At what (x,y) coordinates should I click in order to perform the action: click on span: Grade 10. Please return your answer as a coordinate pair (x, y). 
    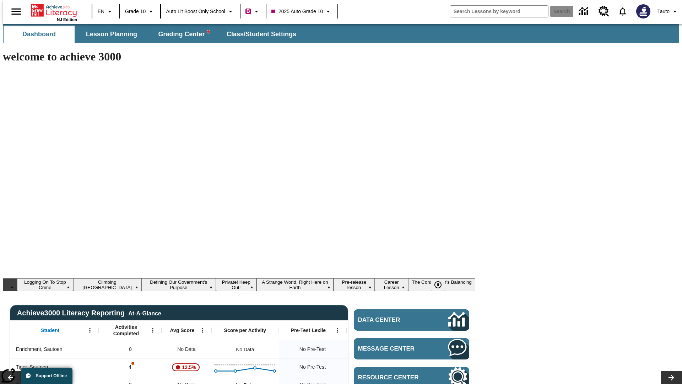
    Looking at the image, I should click on (135, 11).